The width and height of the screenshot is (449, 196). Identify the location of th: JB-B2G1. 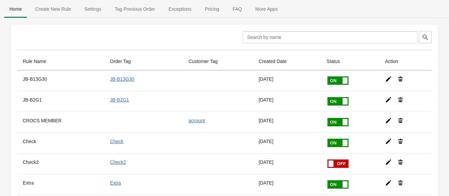
(61, 101).